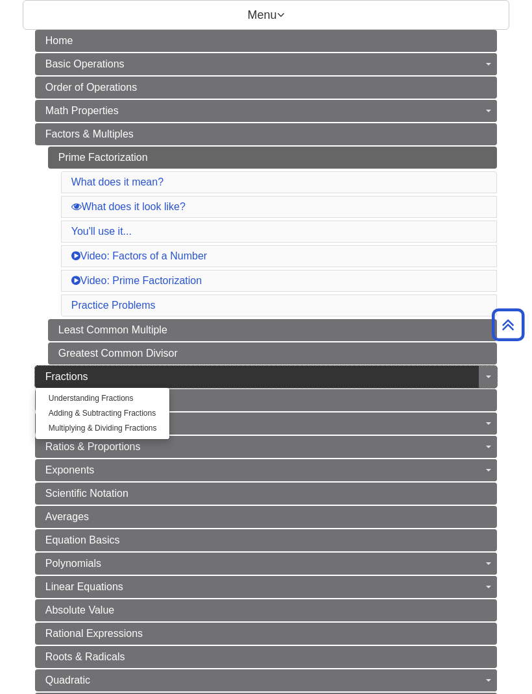 This screenshot has width=532, height=694. I want to click on a: Back to Top, so click(508, 324).